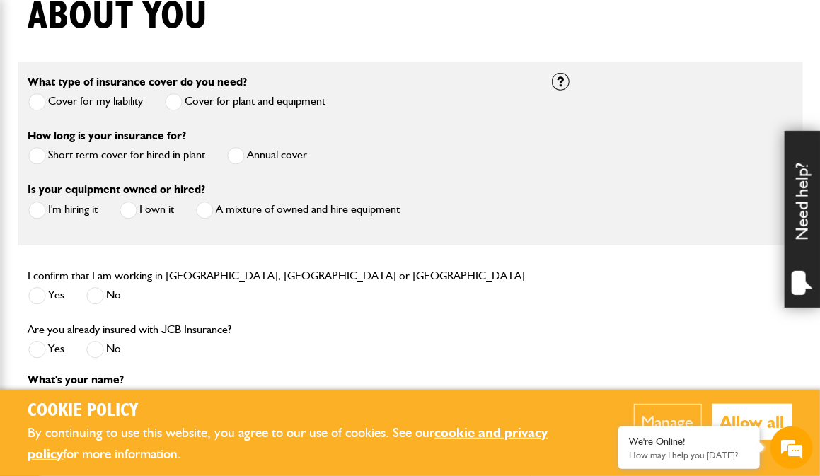 This screenshot has width=820, height=476. I want to click on div: We're Online!, so click(689, 442).